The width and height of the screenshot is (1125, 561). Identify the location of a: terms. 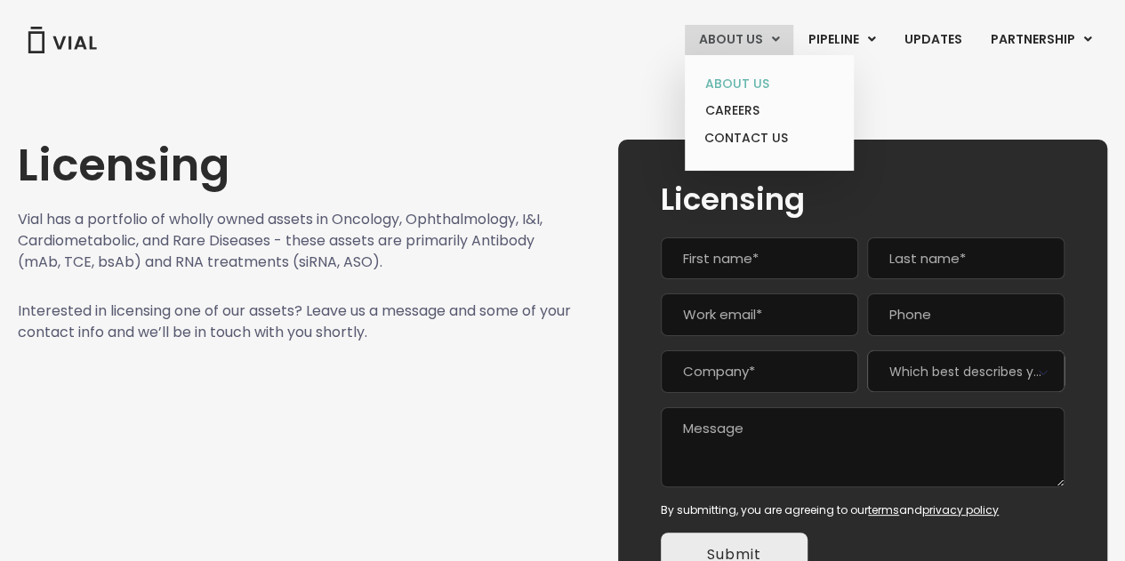
(883, 510).